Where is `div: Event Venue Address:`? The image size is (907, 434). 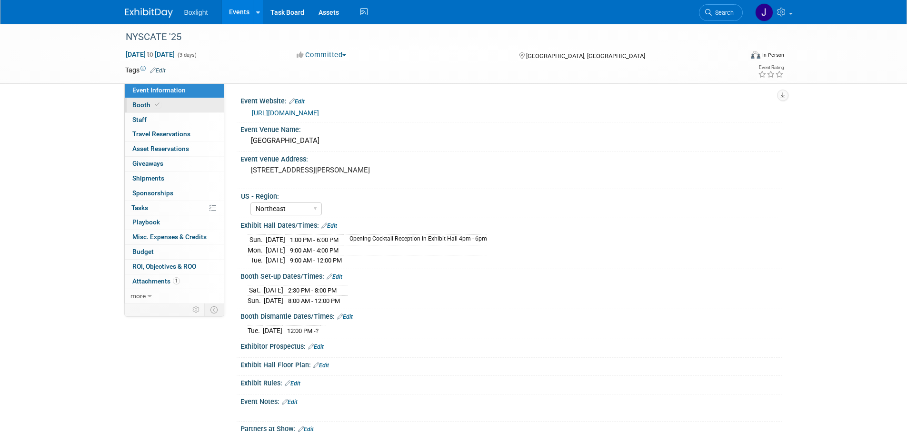 div: Event Venue Address: is located at coordinates (511, 158).